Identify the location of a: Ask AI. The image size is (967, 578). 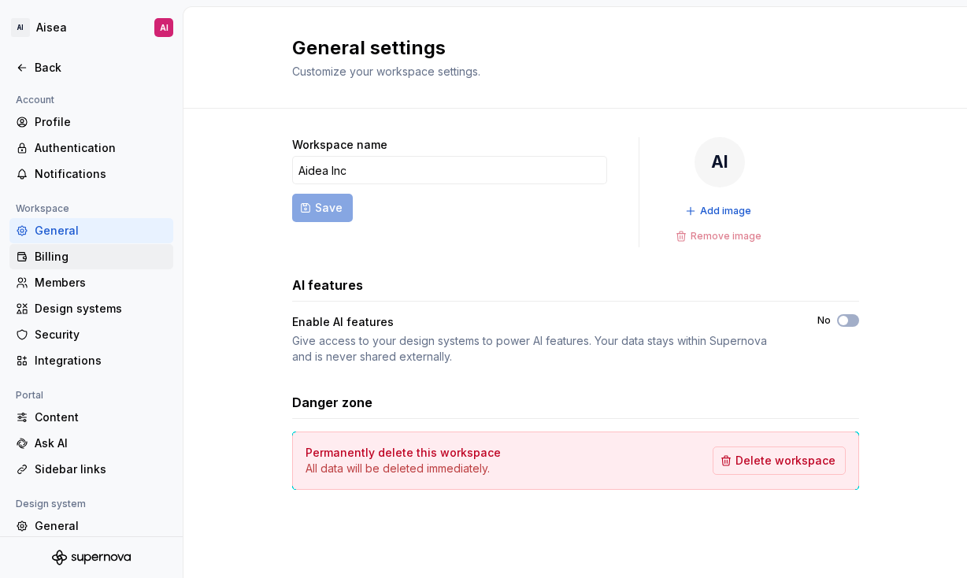
(91, 443).